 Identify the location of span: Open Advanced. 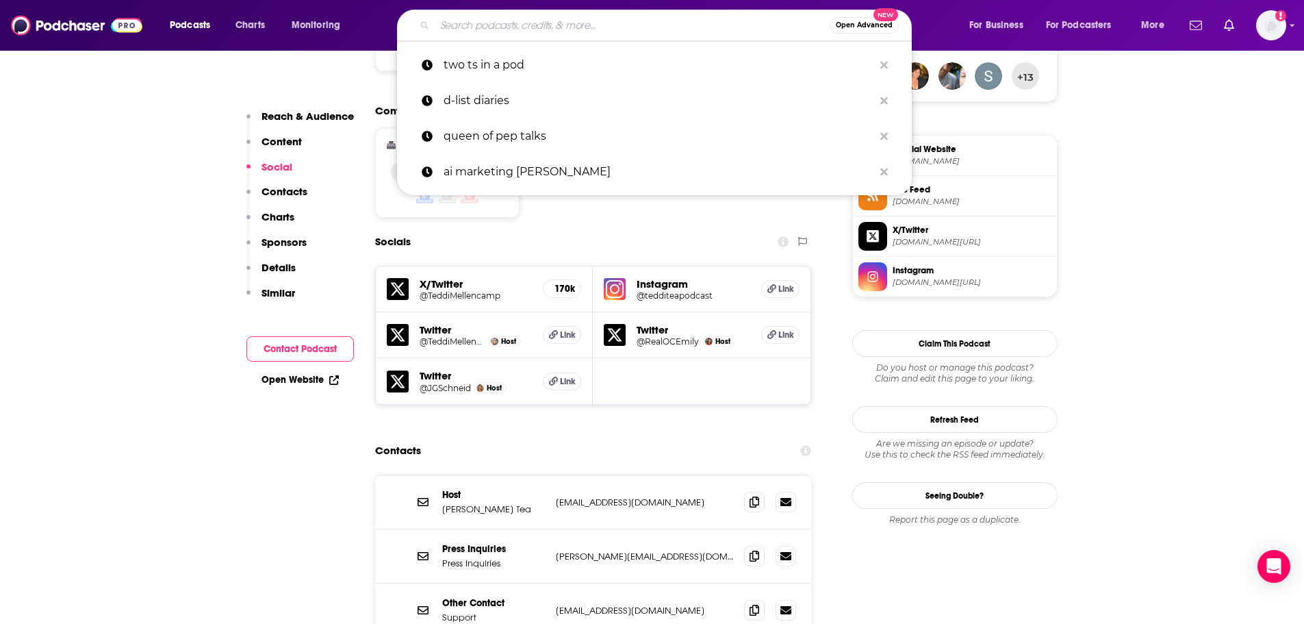
(864, 25).